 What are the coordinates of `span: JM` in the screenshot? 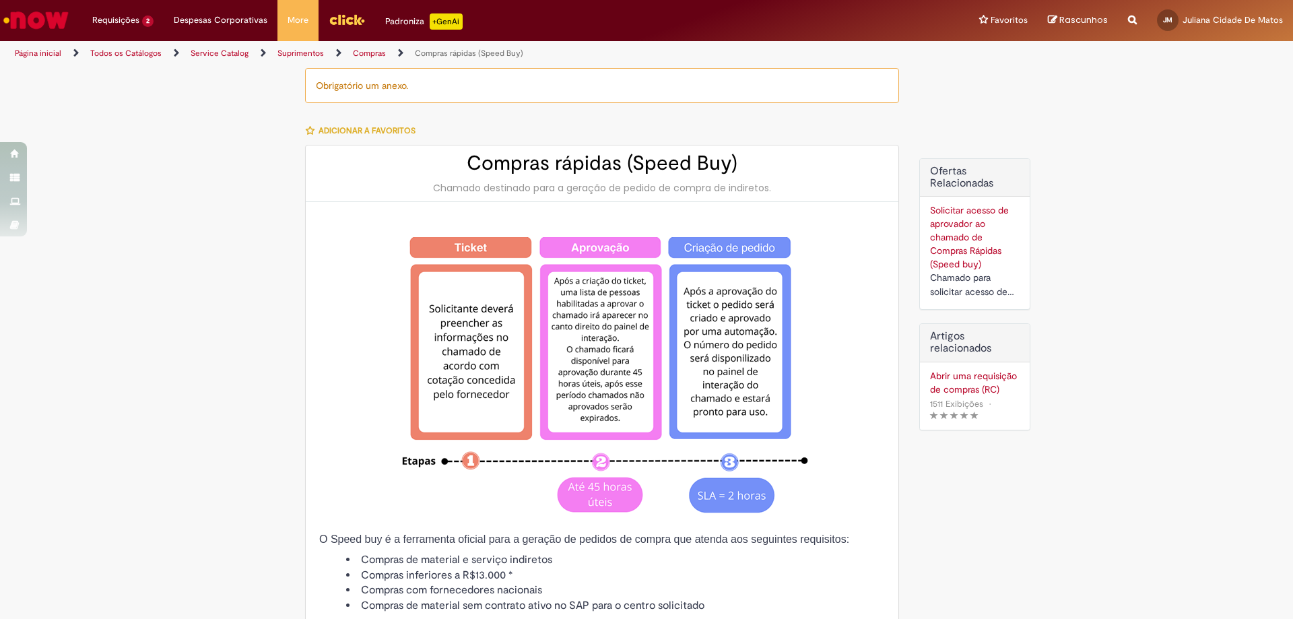 It's located at (1168, 20).